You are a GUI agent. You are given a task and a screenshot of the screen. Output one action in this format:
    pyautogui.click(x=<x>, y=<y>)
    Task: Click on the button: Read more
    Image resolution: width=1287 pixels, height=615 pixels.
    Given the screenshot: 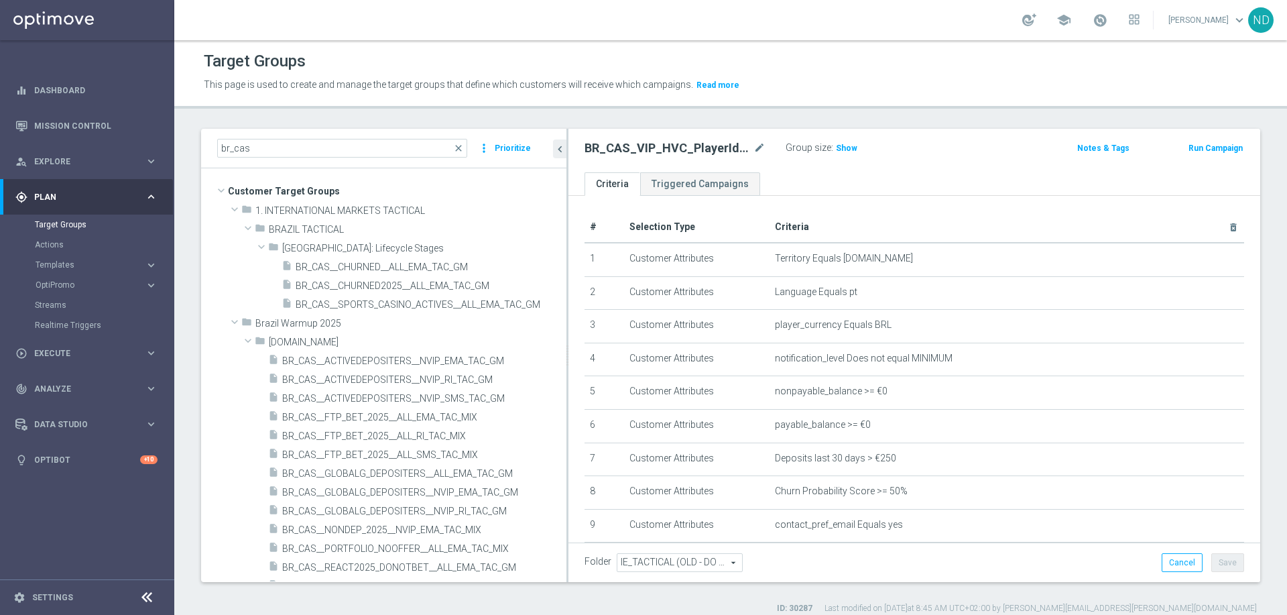 What is the action you would take?
    pyautogui.click(x=718, y=85)
    